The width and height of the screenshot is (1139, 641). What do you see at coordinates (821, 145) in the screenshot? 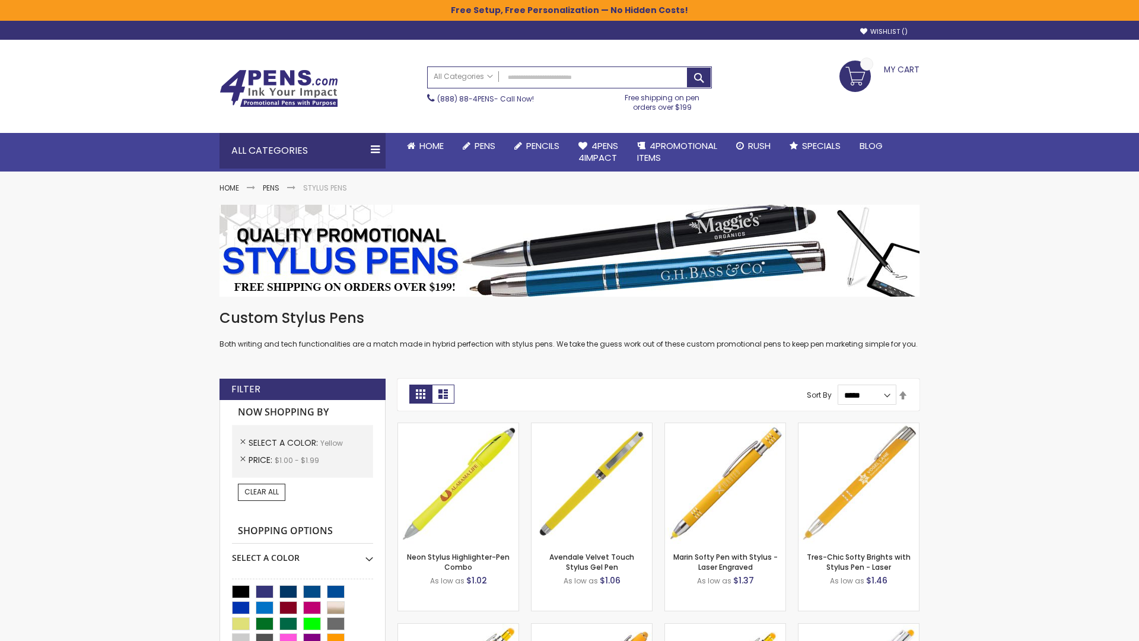
I see `span: Specials` at bounding box center [821, 145].